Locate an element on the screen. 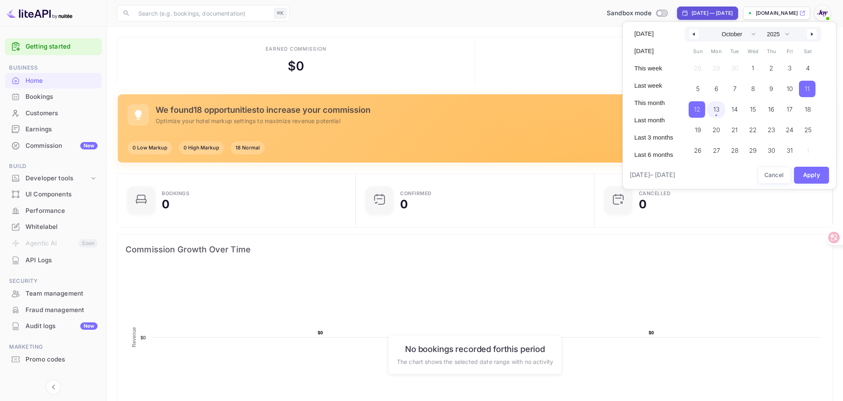 The height and width of the screenshot is (401, 843). button: 9 is located at coordinates (771, 87).